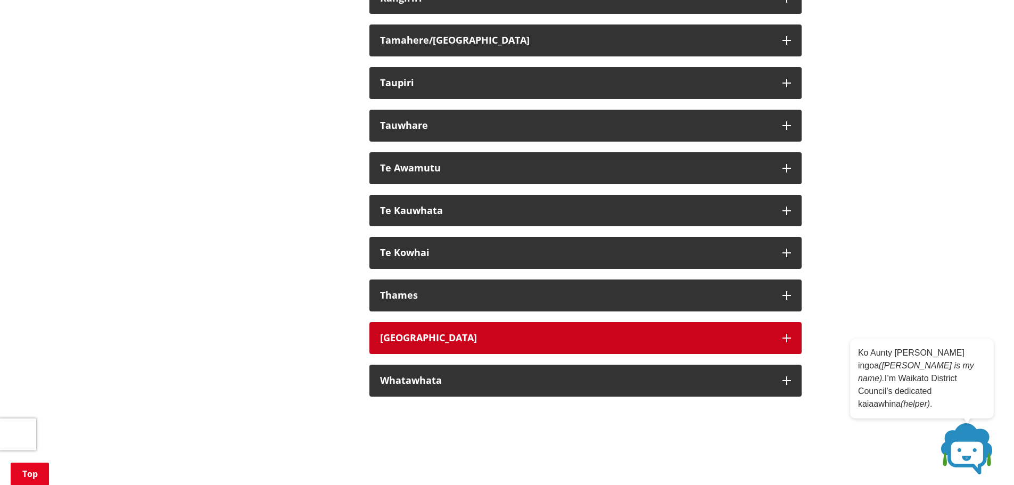  Describe the element at coordinates (585, 83) in the screenshot. I see `button: Taupiri` at that location.